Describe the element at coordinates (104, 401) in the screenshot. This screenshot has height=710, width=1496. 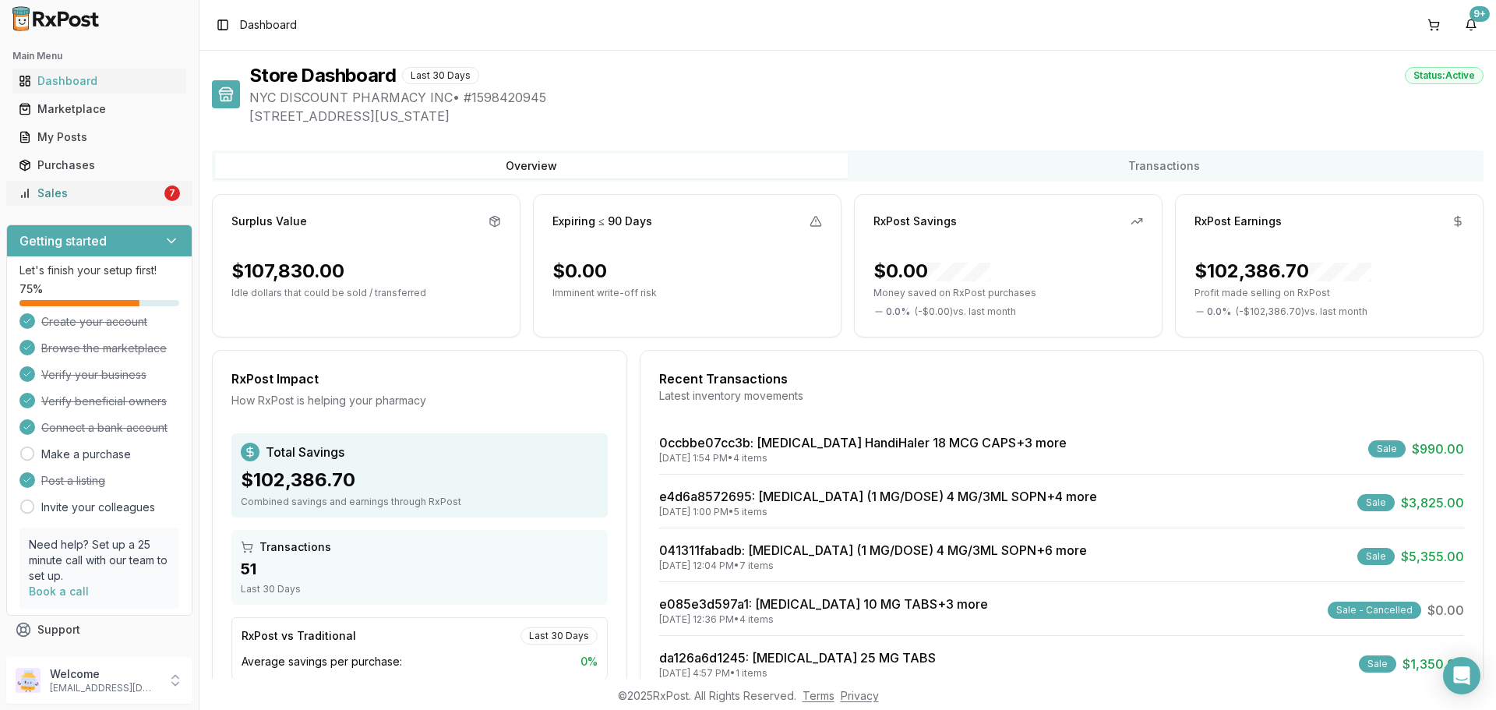
I see `span: Verify beneficial owners` at that location.